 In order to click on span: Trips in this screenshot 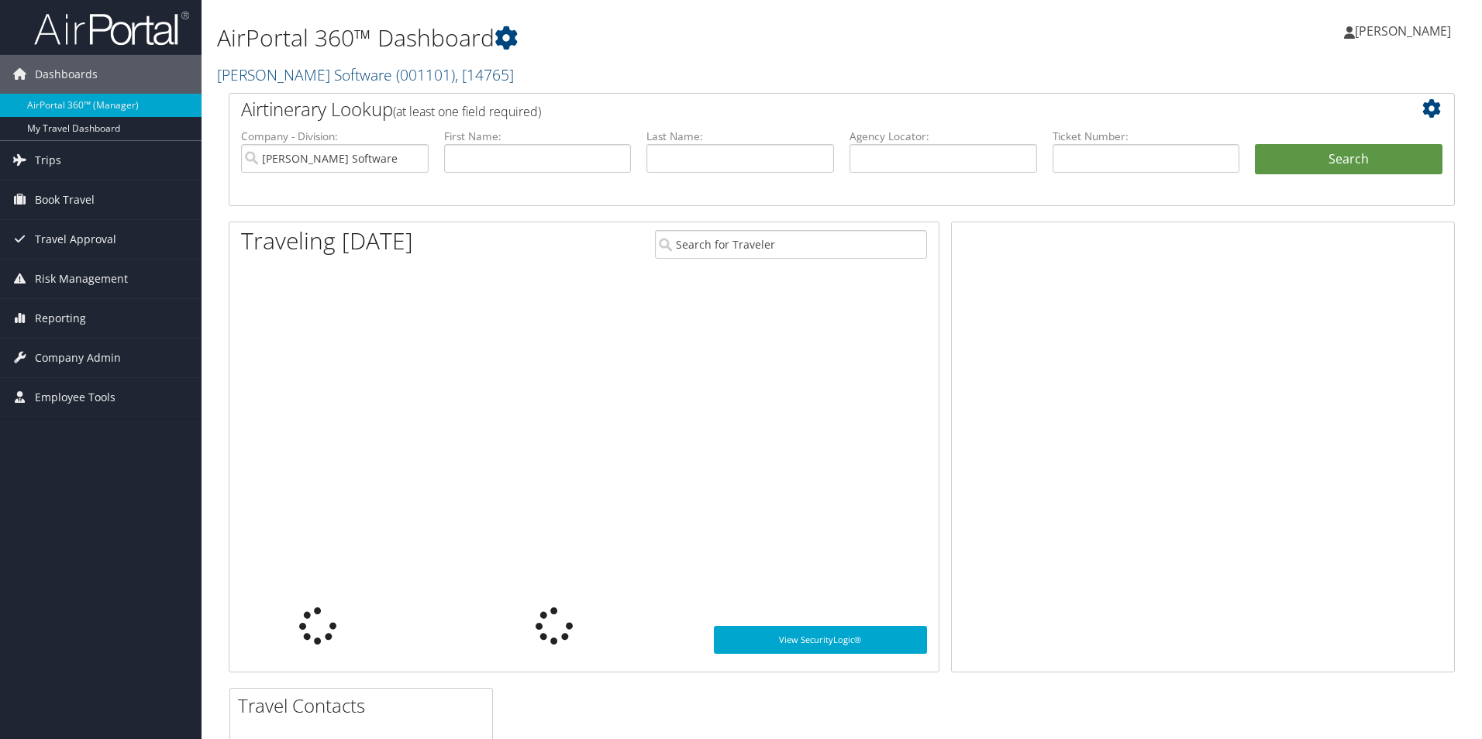, I will do `click(48, 160)`.